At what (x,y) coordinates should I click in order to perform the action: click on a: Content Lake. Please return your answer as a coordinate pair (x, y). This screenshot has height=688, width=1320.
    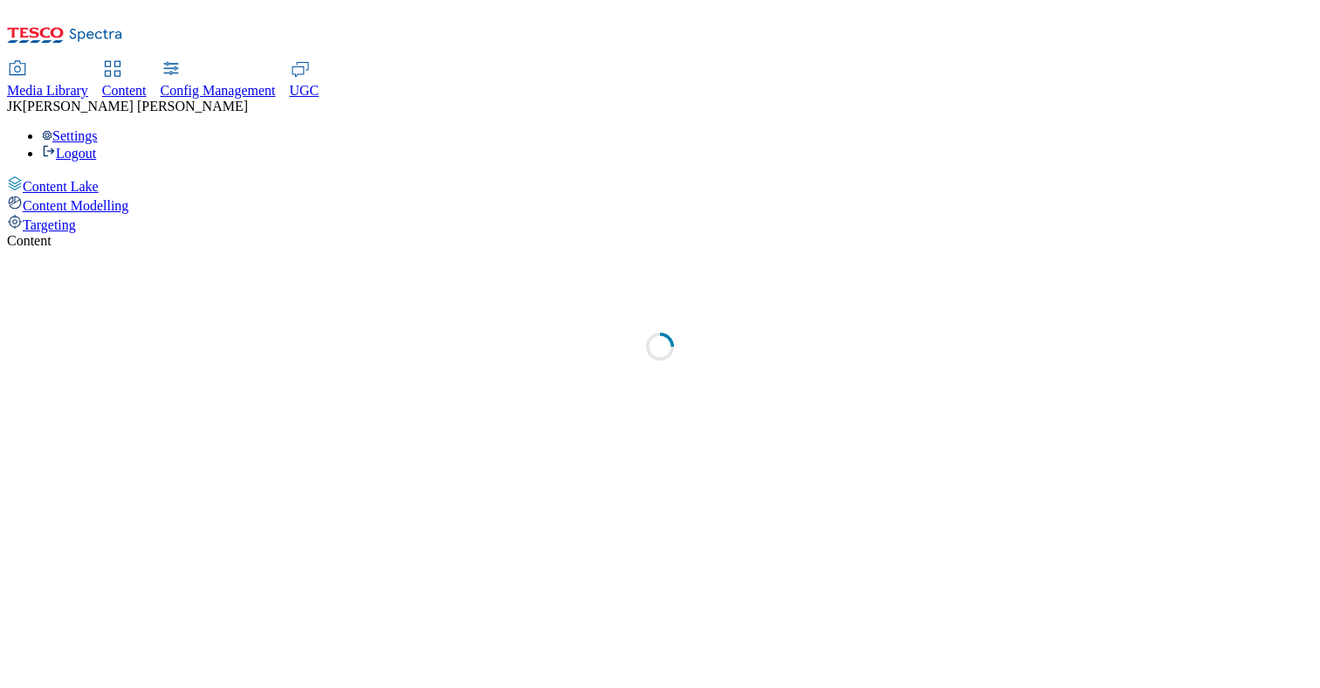
    Looking at the image, I should click on (660, 185).